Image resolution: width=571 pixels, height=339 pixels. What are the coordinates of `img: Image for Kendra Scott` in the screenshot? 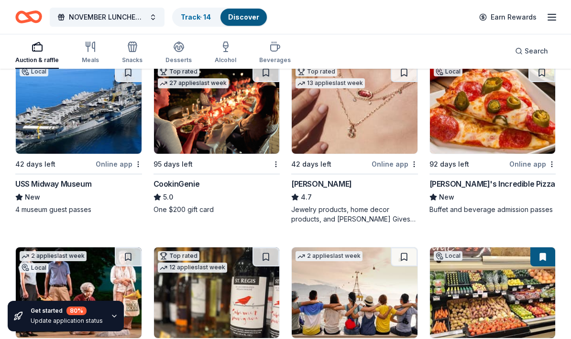 It's located at (354, 108).